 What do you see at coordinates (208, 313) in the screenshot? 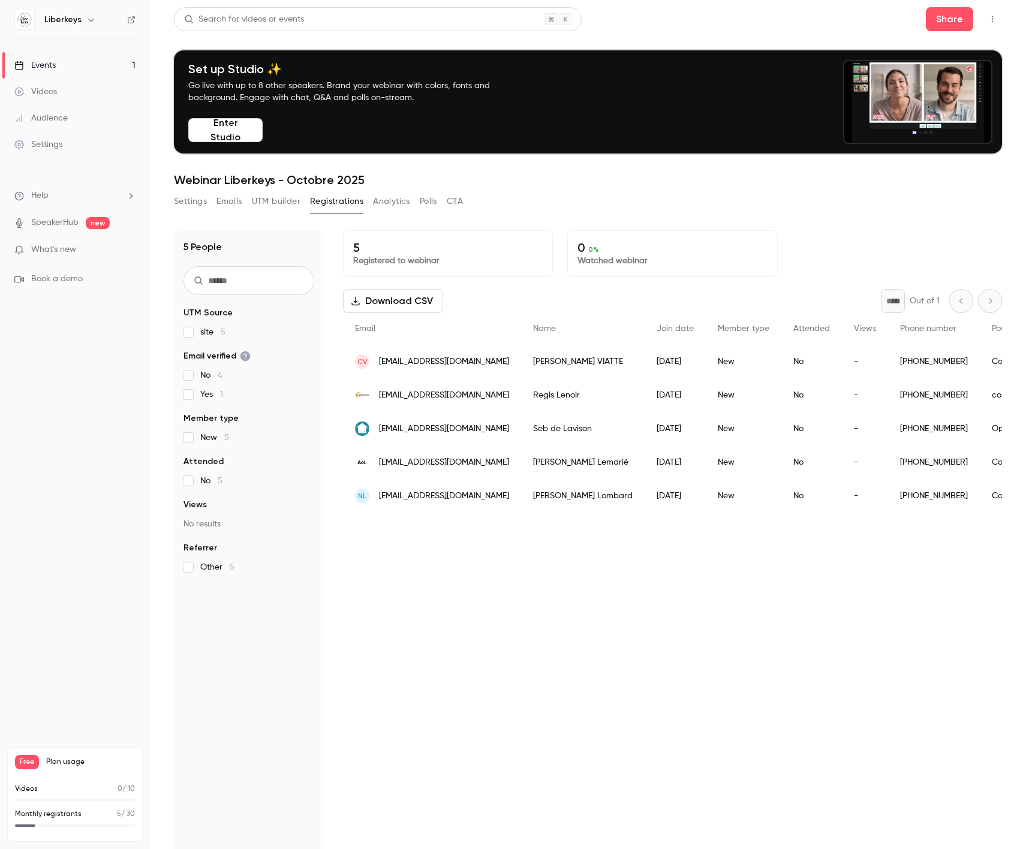
I see `span: UTM Source` at bounding box center [208, 313].